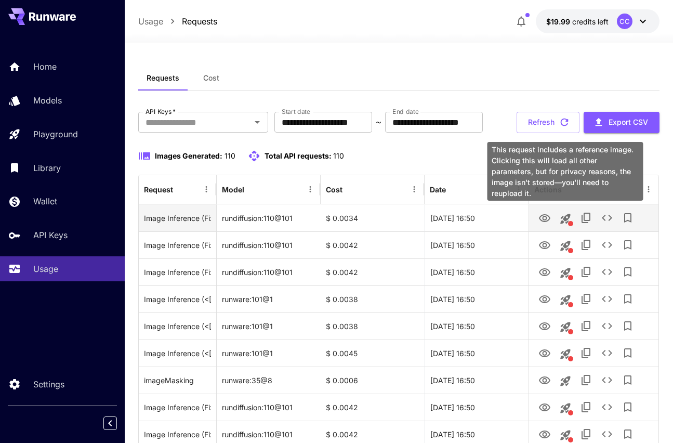 The width and height of the screenshot is (673, 443). What do you see at coordinates (110, 423) in the screenshot?
I see `button: Collapse sidebar` at bounding box center [110, 423].